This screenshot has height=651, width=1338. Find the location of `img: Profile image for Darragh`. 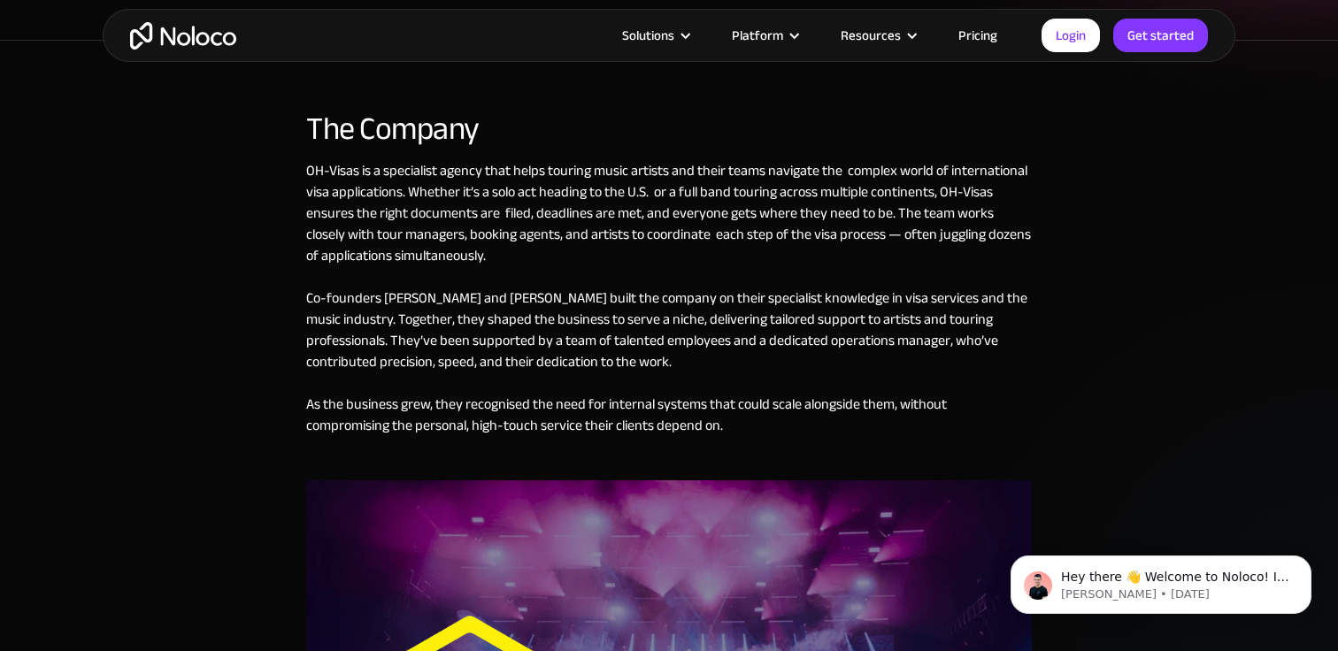

img: Profile image for Darragh is located at coordinates (54, 67).